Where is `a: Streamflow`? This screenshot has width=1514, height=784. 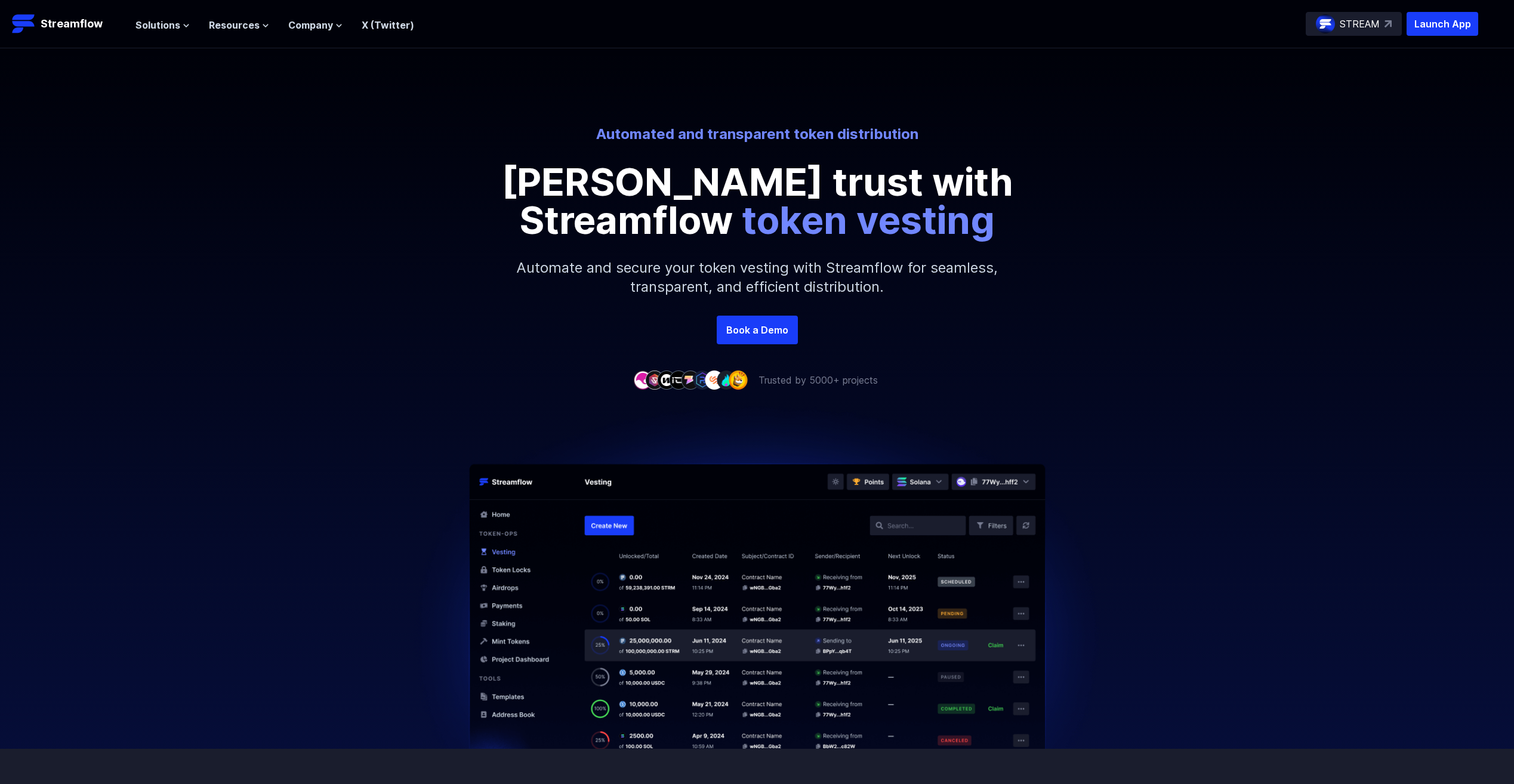
a: Streamflow is located at coordinates (68, 24).